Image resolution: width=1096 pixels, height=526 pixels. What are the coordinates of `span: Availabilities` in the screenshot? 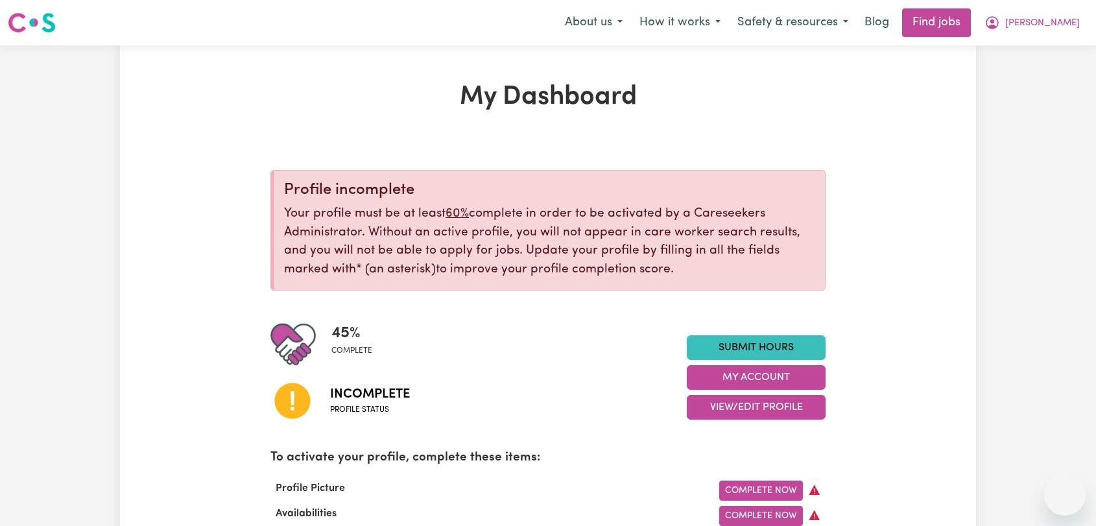 It's located at (306, 514).